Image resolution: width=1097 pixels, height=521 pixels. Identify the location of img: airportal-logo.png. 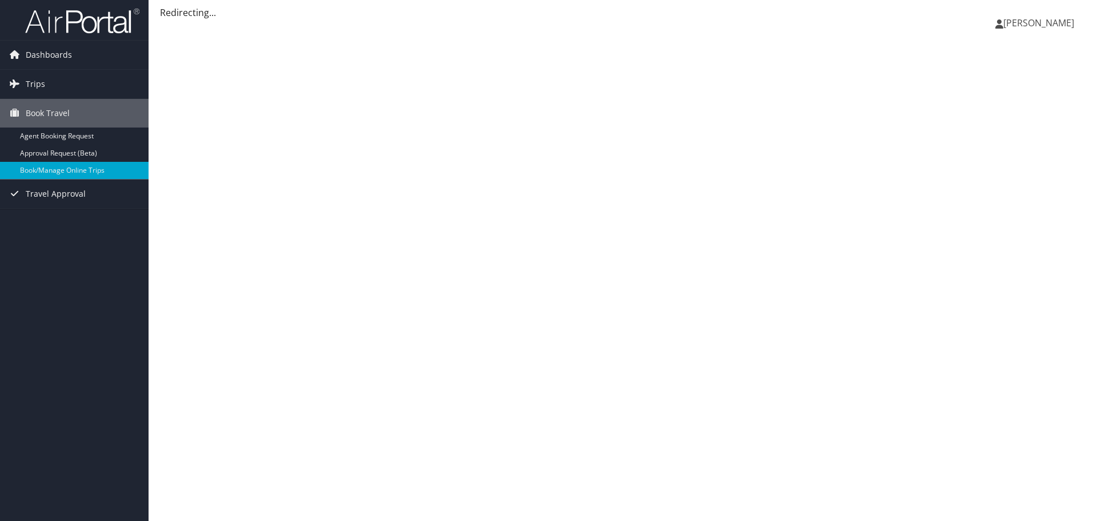
(82, 21).